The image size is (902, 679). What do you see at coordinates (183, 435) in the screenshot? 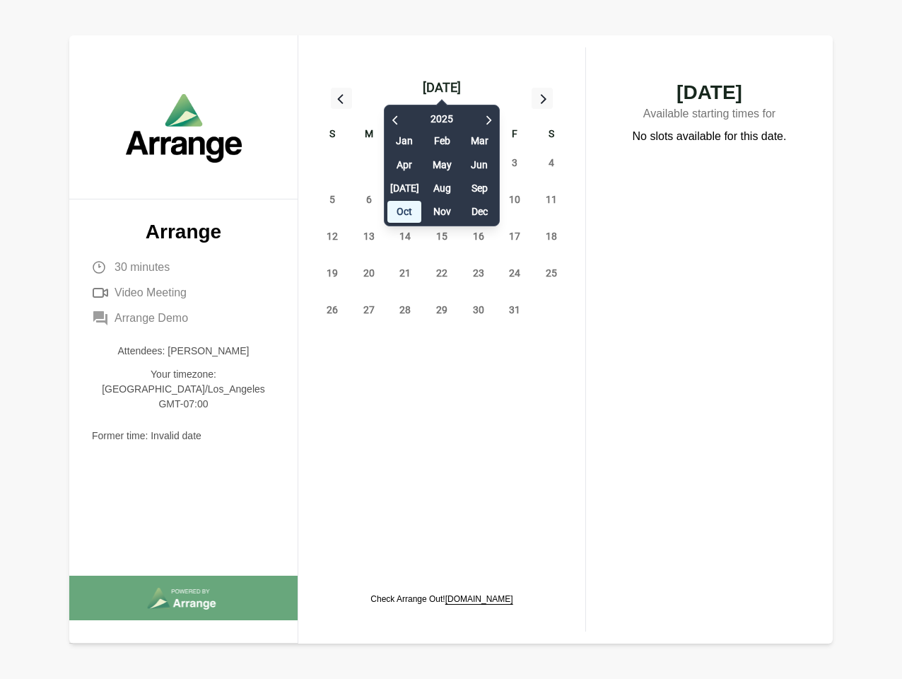
I see `p: Former time: Invalid date` at bounding box center [183, 435].